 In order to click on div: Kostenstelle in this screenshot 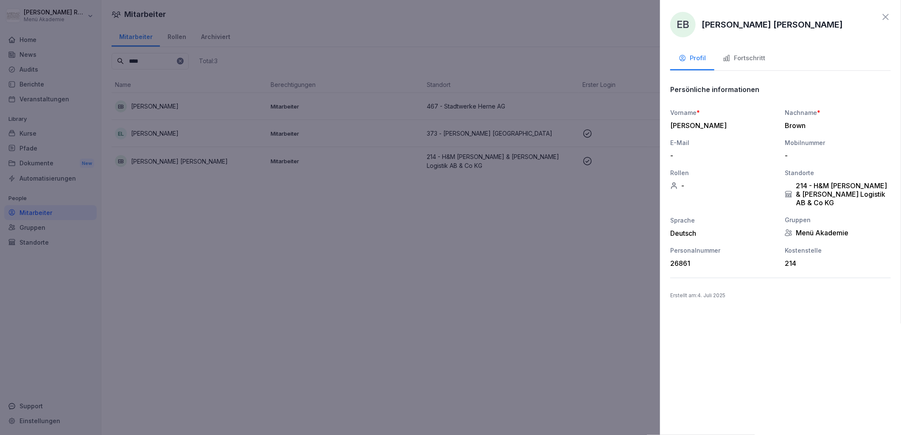, I will do `click(838, 250)`.